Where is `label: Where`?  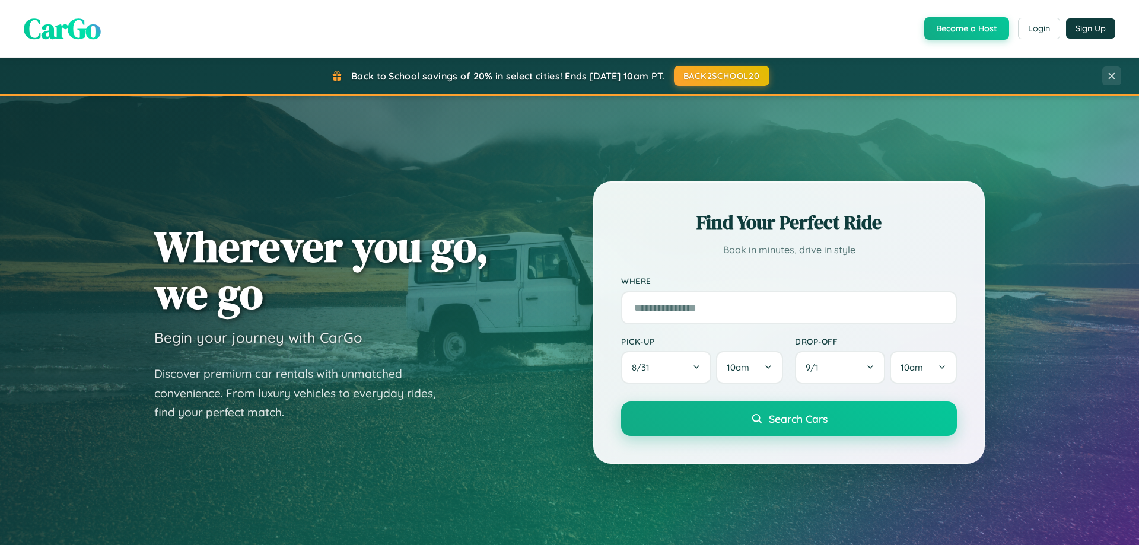
label: Where is located at coordinates (789, 281).